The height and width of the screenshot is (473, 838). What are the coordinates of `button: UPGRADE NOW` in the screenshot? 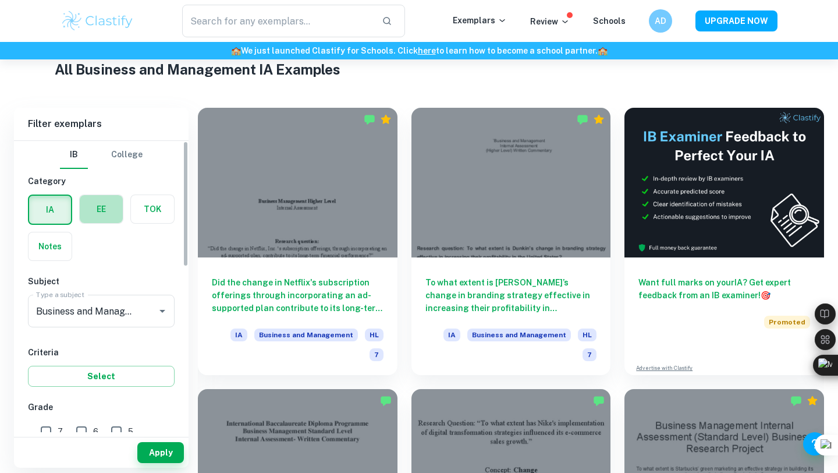 It's located at (737, 21).